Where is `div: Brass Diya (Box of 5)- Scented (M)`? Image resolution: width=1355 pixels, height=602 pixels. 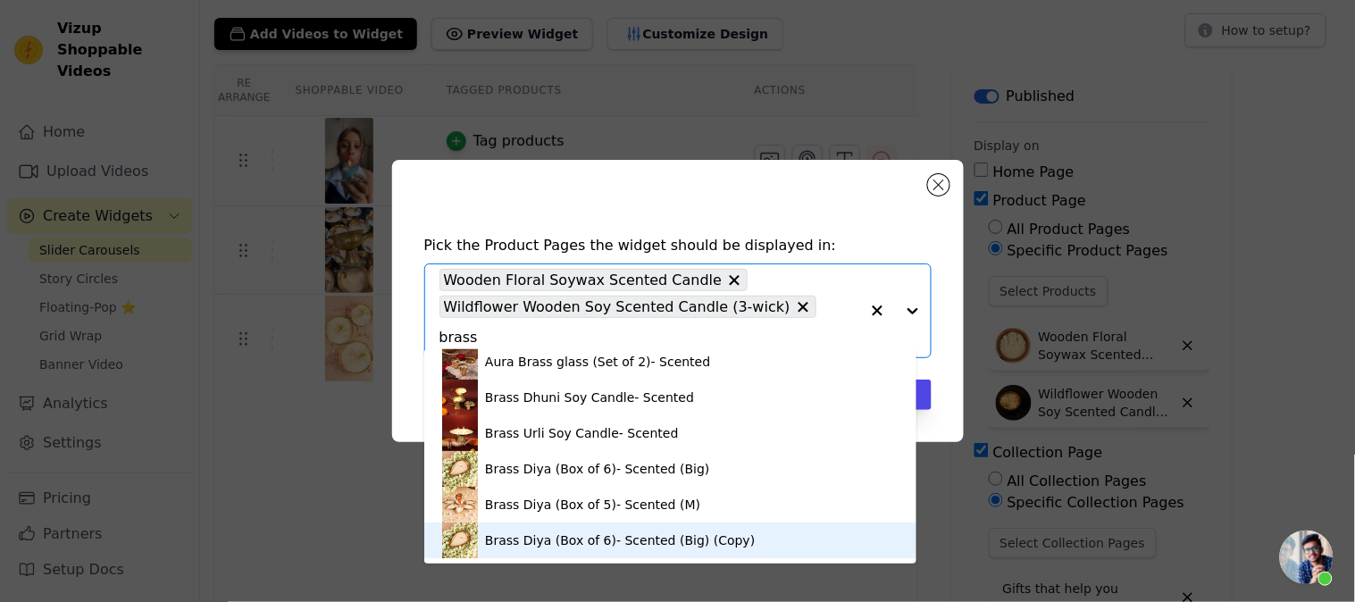
div: Brass Diya (Box of 5)- Scented (M) is located at coordinates (592, 505).